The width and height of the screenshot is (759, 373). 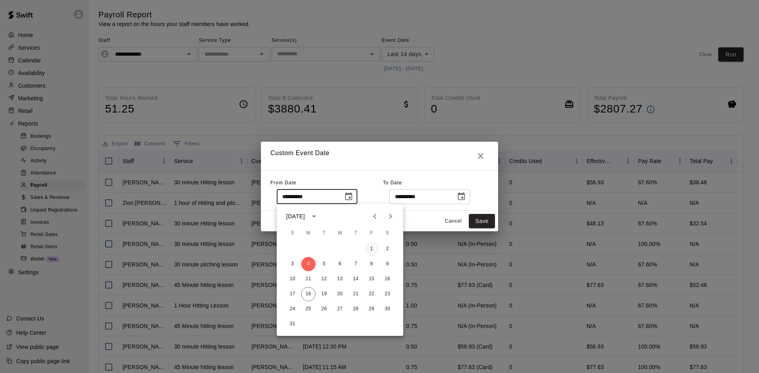 I want to click on button: 14, so click(x=356, y=279).